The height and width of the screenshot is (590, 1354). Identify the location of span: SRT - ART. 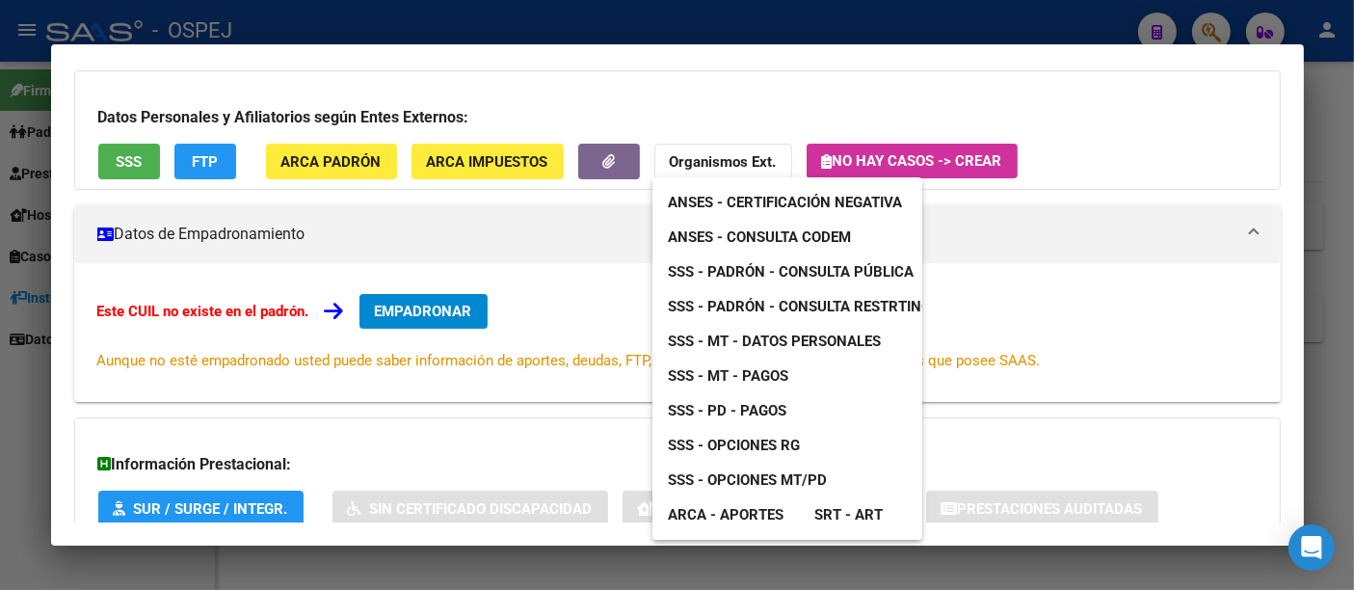
(848, 515).